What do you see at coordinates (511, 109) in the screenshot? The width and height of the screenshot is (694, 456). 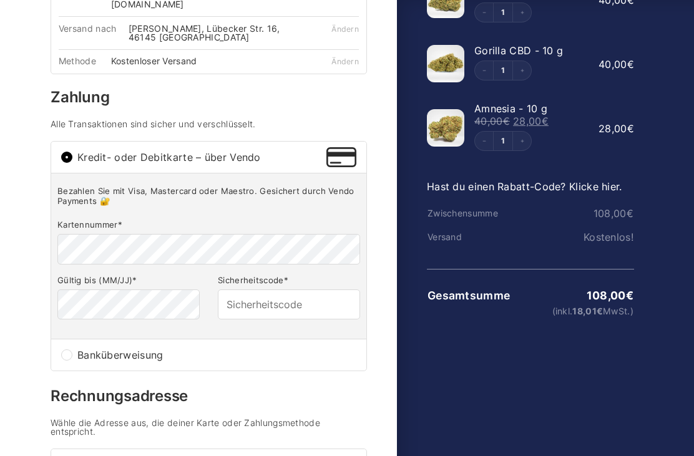 I see `span: Amnesia - 10 g` at bounding box center [511, 109].